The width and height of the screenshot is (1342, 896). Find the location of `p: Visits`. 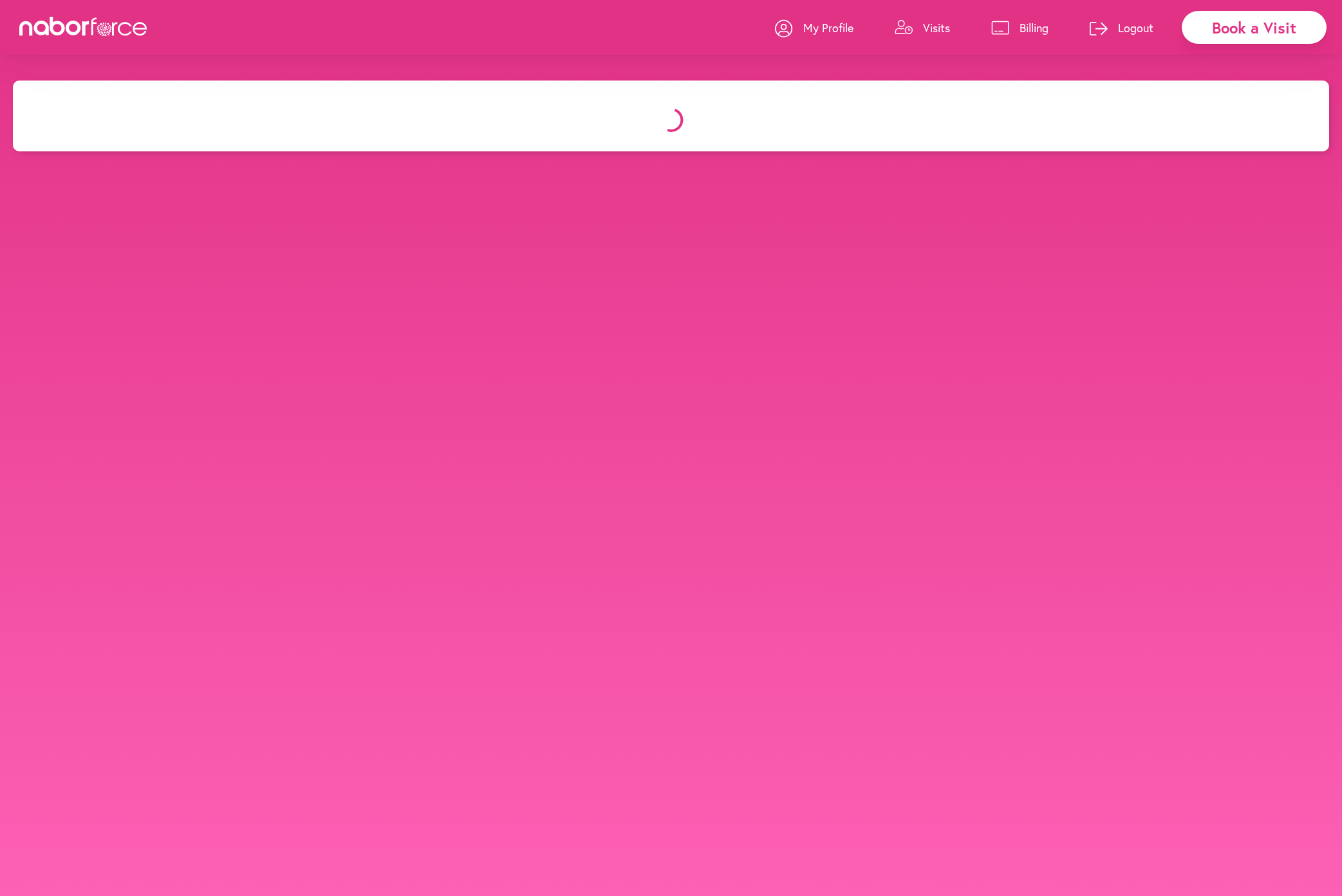

p: Visits is located at coordinates (937, 28).